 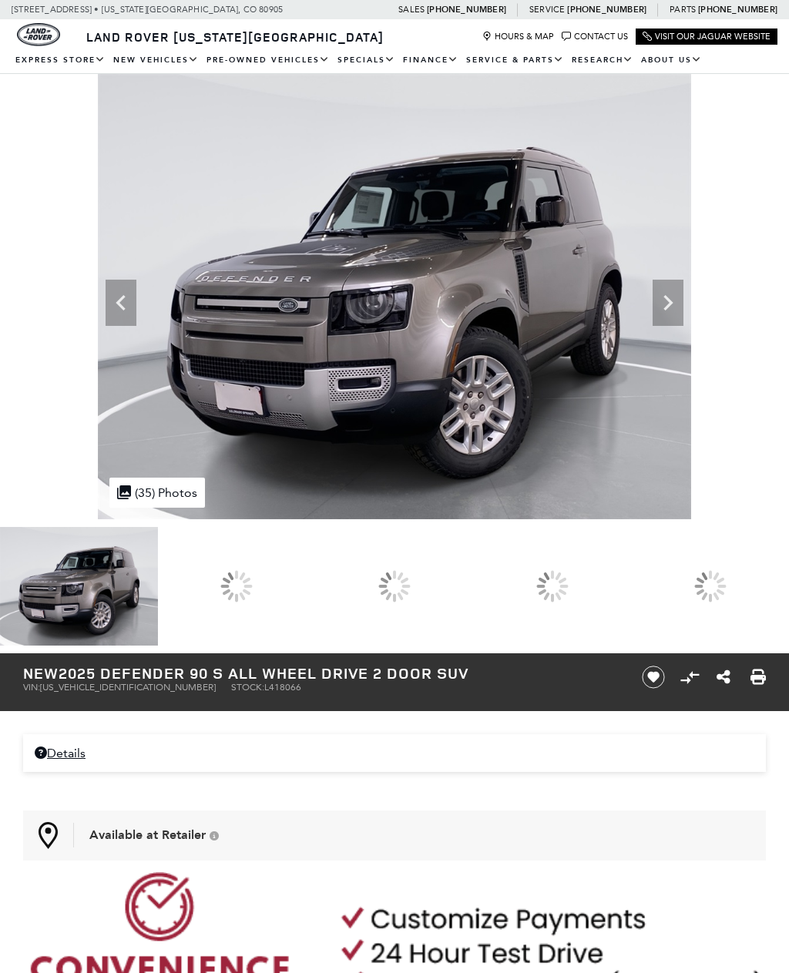 I want to click on strong: New, so click(x=41, y=672).